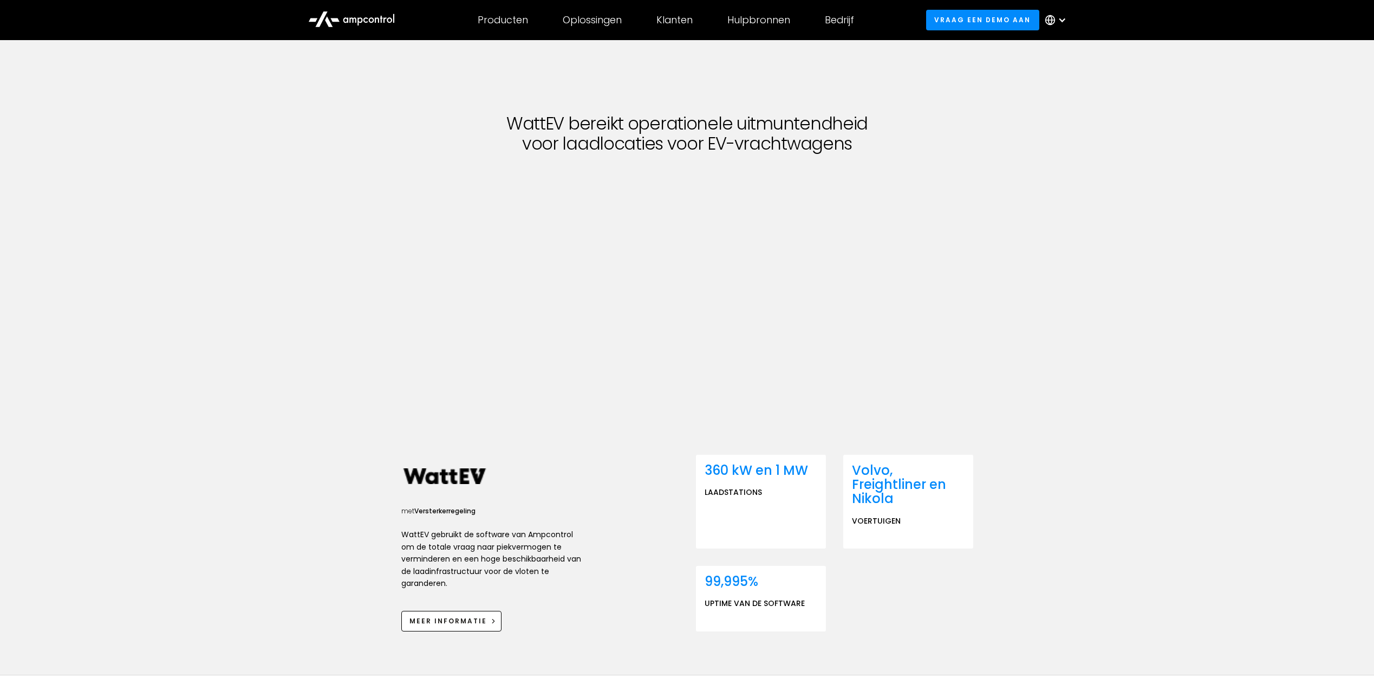  Describe the element at coordinates (448, 621) in the screenshot. I see `div: meer informatie` at that location.